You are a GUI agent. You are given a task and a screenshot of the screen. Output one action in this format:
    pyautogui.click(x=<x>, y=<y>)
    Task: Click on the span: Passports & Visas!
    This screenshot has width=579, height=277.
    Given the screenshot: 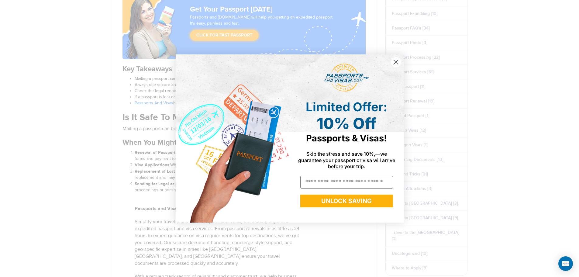 What is the action you would take?
    pyautogui.click(x=346, y=138)
    